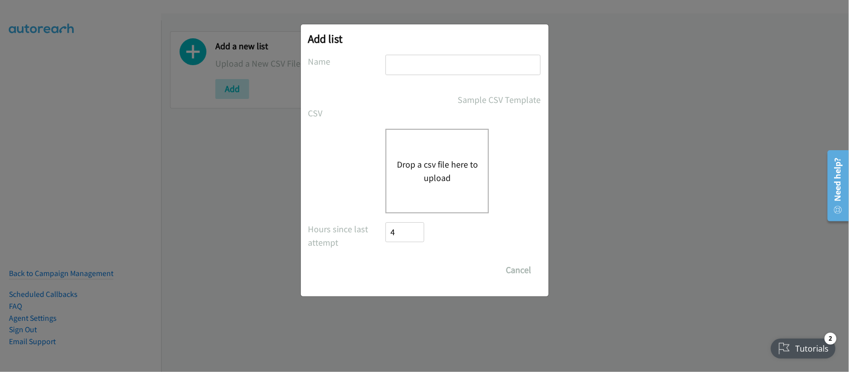 Image resolution: width=849 pixels, height=372 pixels. I want to click on h2: Add list, so click(425, 39).